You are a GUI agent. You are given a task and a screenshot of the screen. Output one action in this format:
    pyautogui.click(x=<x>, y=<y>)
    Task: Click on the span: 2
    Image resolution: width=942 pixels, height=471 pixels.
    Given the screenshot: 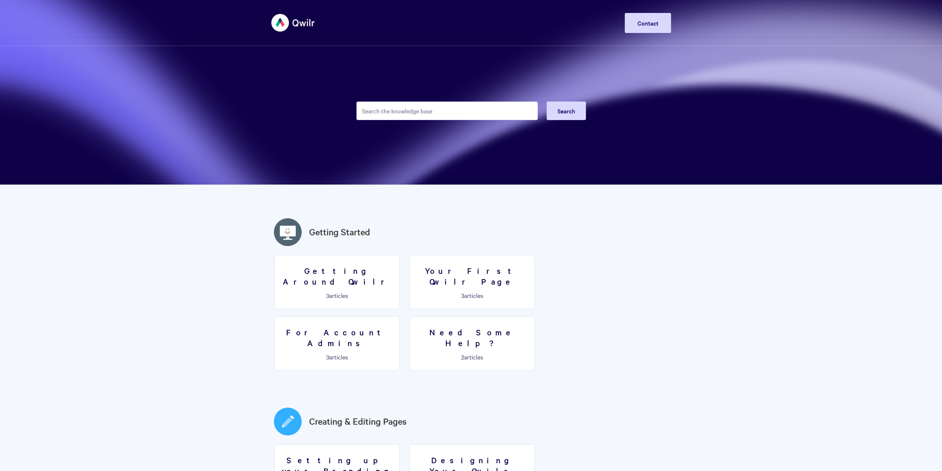 What is the action you would take?
    pyautogui.click(x=463, y=357)
    